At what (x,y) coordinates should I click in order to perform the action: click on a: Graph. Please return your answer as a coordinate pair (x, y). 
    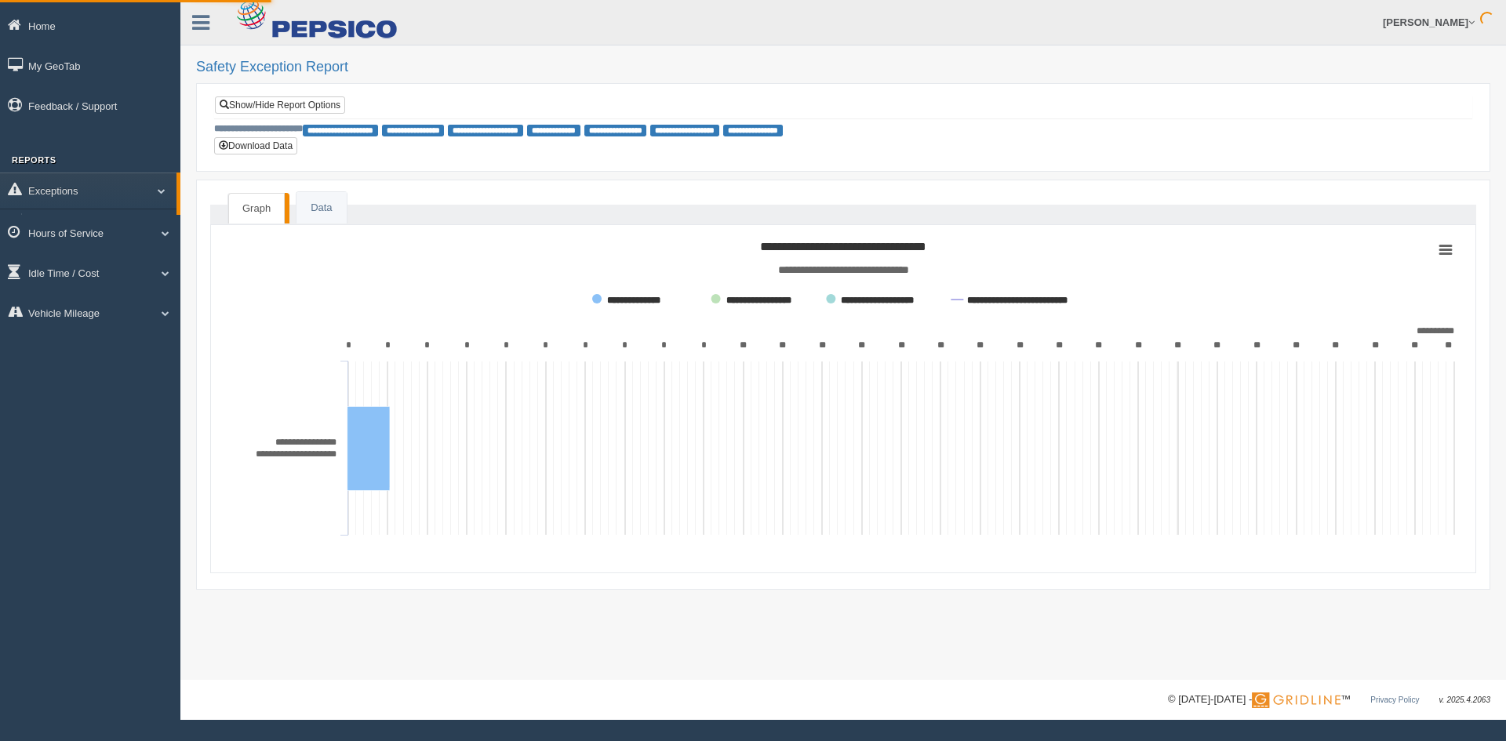
    Looking at the image, I should click on (257, 209).